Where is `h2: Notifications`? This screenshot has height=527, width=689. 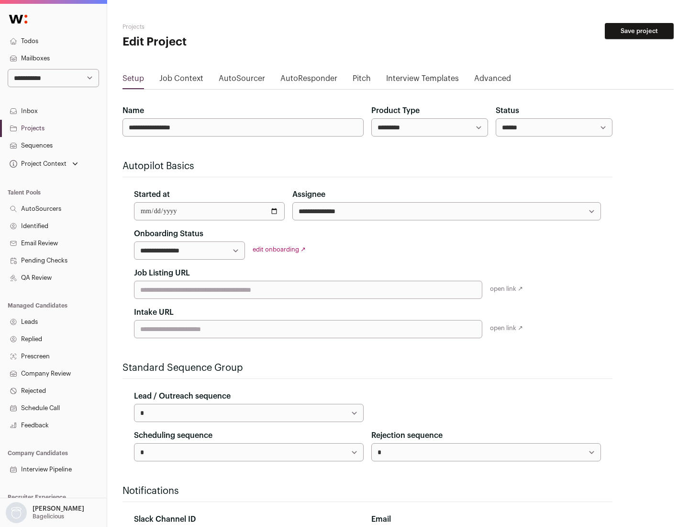 h2: Notifications is located at coordinates (368, 491).